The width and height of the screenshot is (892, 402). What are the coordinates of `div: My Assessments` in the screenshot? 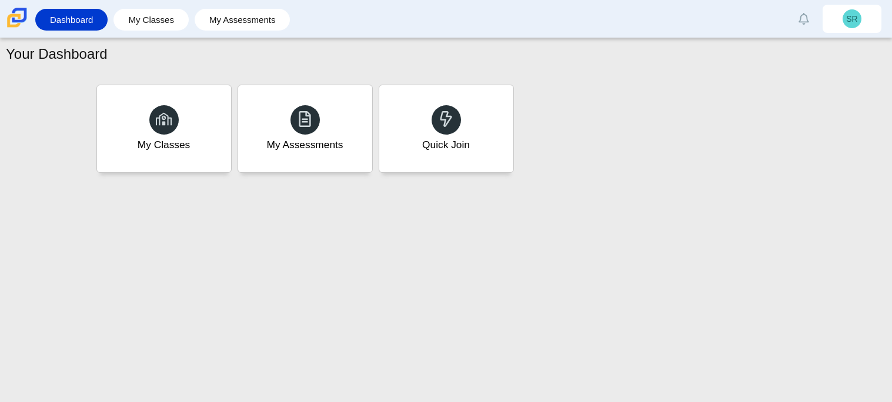 It's located at (305, 145).